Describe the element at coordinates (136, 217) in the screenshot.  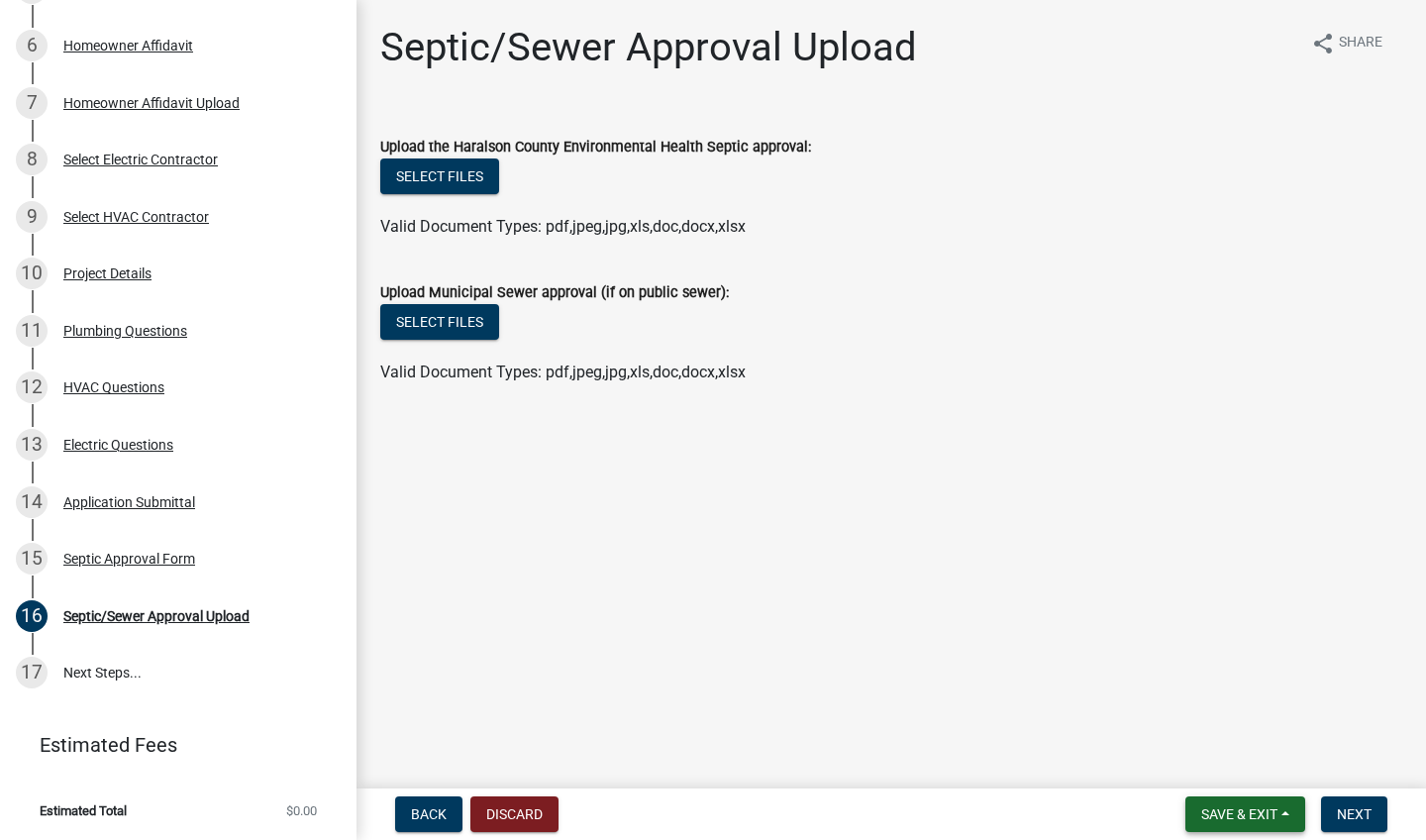
I see `div: Select HVAC Contractor` at that location.